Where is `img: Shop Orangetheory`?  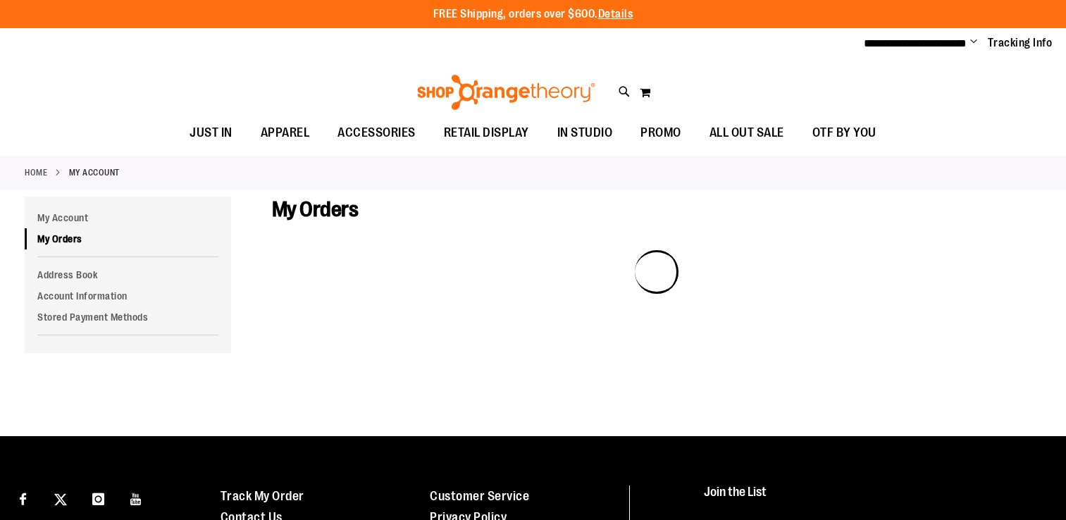 img: Shop Orangetheory is located at coordinates (506, 92).